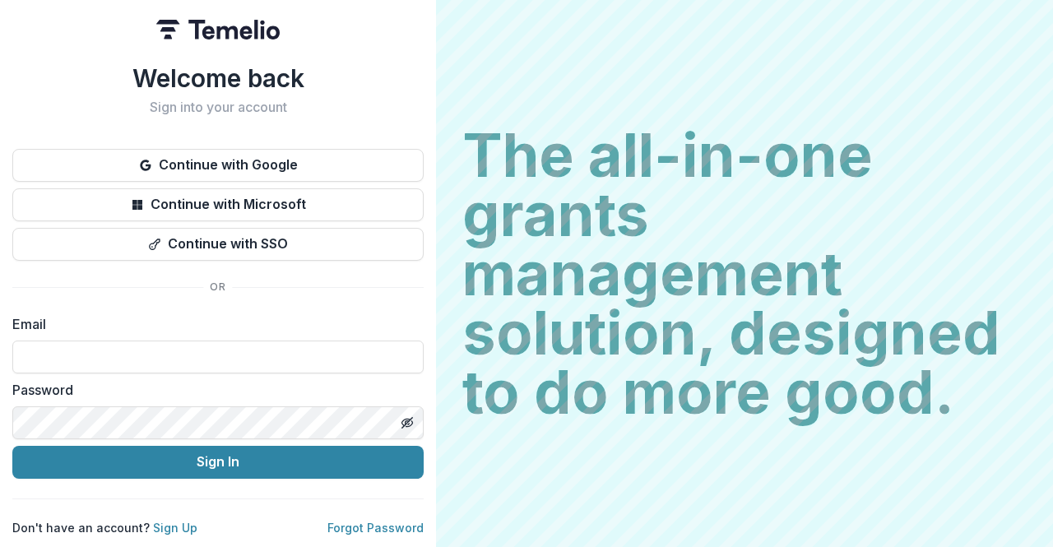 The image size is (1053, 547). What do you see at coordinates (218, 205) in the screenshot?
I see `button: Continue with Microsoft` at bounding box center [218, 205].